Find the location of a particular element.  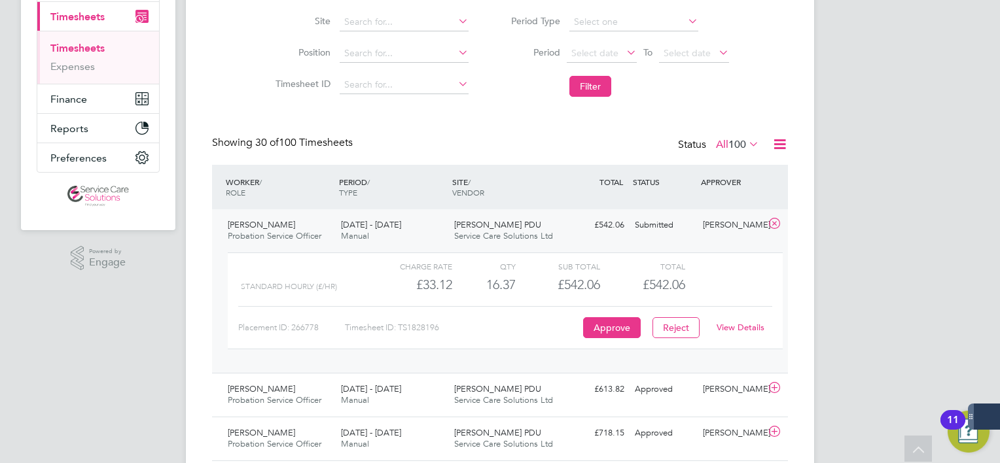

span: TYPE is located at coordinates (348, 192).